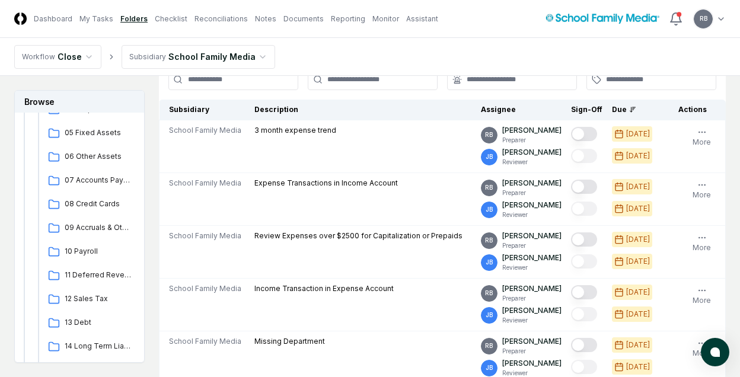 The image size is (740, 377). I want to click on nav: breadcrumb, so click(145, 57).